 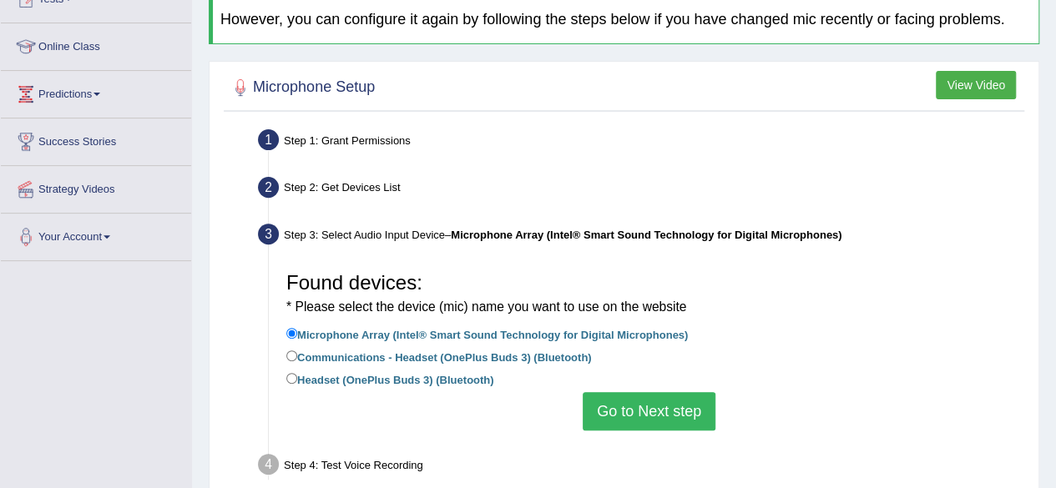 I want to click on small: * Please select the device (mic) name you want to use on the website, so click(x=486, y=306).